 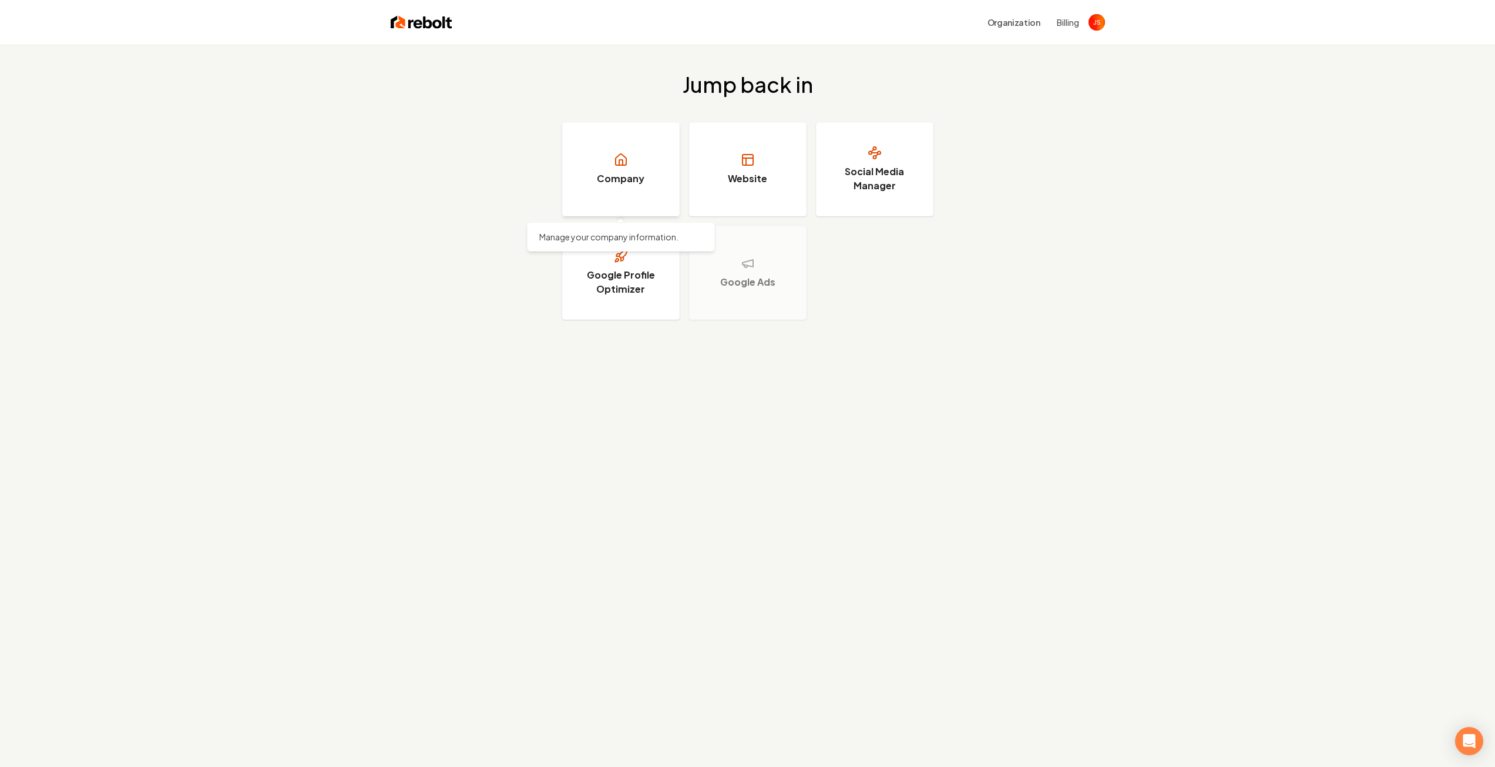 I want to click on button: Organization, so click(x=1014, y=22).